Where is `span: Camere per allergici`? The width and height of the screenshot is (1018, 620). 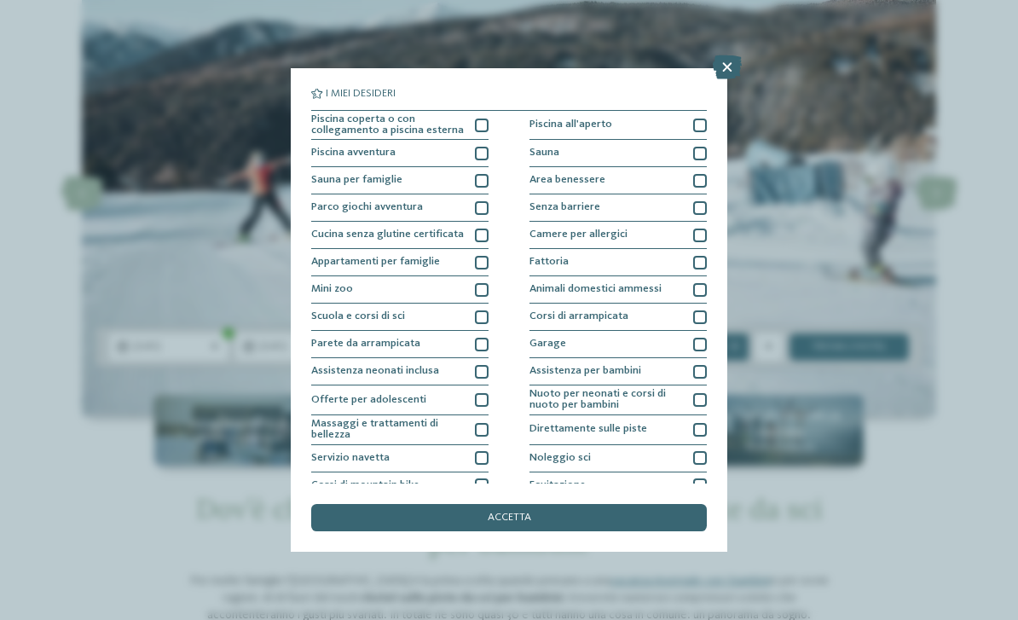
span: Camere per allergici is located at coordinates (578, 234).